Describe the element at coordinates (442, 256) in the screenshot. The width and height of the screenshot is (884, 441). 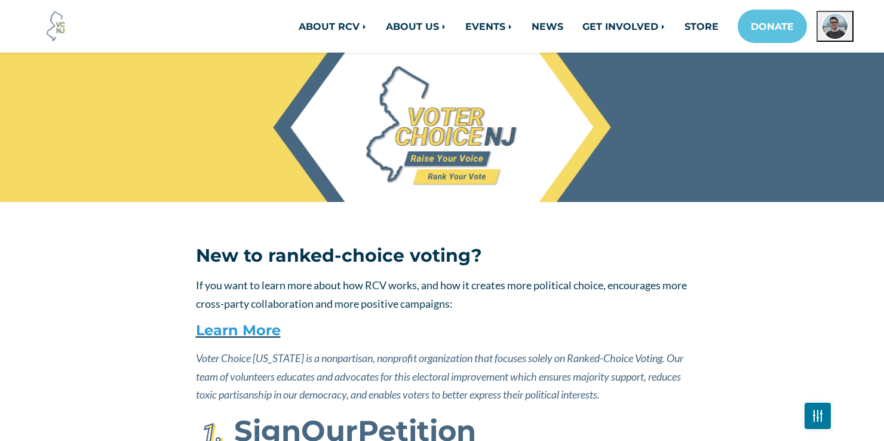
I see `h3: New to ranked-choice voting?` at that location.